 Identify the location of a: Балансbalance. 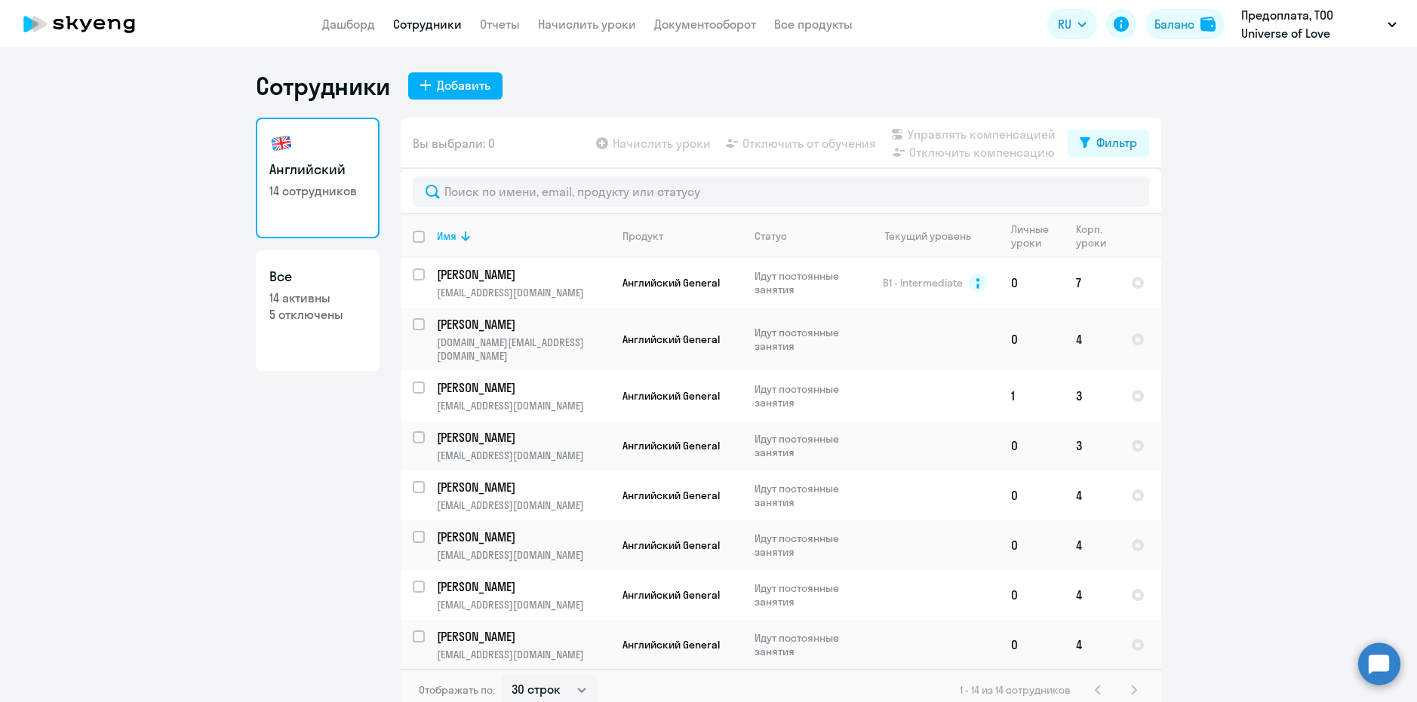
(1185, 24).